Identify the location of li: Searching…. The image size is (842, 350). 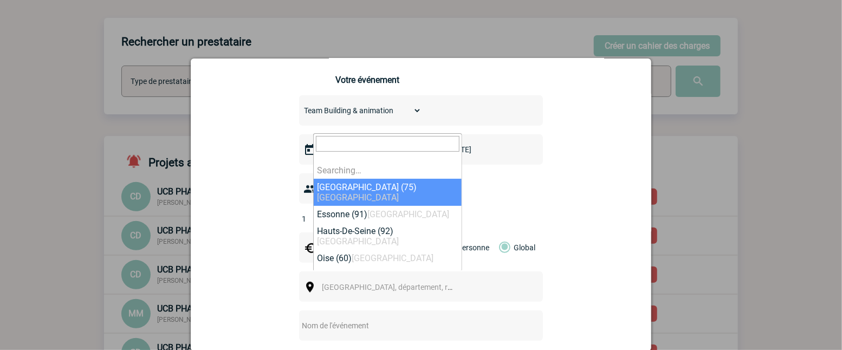
(387, 170).